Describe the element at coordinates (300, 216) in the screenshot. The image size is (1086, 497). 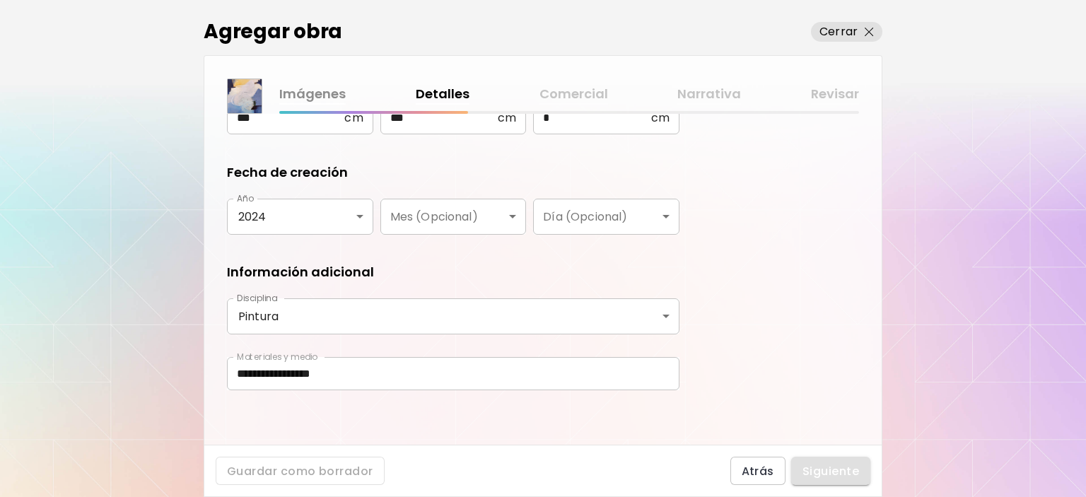
I see `div: 2024` at that location.